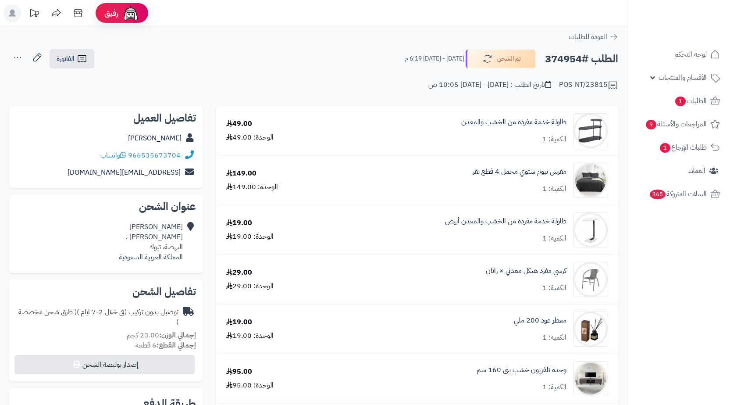 Image resolution: width=730 pixels, height=405 pixels. Describe the element at coordinates (526, 271) in the screenshot. I see `a: كرسي مفرد هيكل معدني × راتان` at that location.